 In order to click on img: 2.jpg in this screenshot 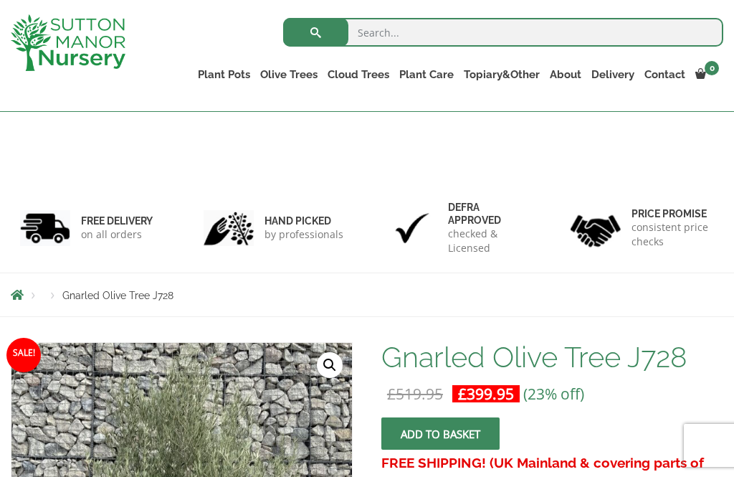, I will do `click(229, 228)`.